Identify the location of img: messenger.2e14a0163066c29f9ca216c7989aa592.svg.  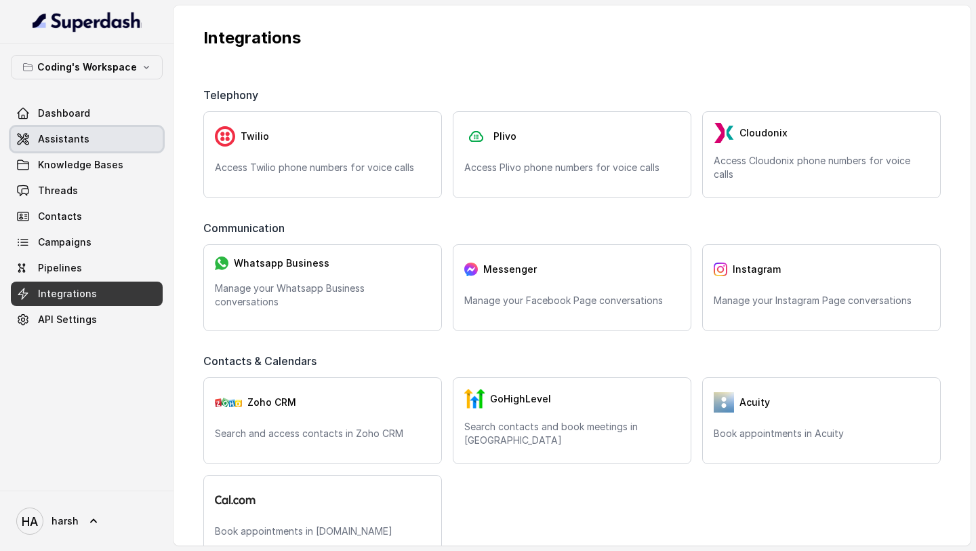
(471, 269).